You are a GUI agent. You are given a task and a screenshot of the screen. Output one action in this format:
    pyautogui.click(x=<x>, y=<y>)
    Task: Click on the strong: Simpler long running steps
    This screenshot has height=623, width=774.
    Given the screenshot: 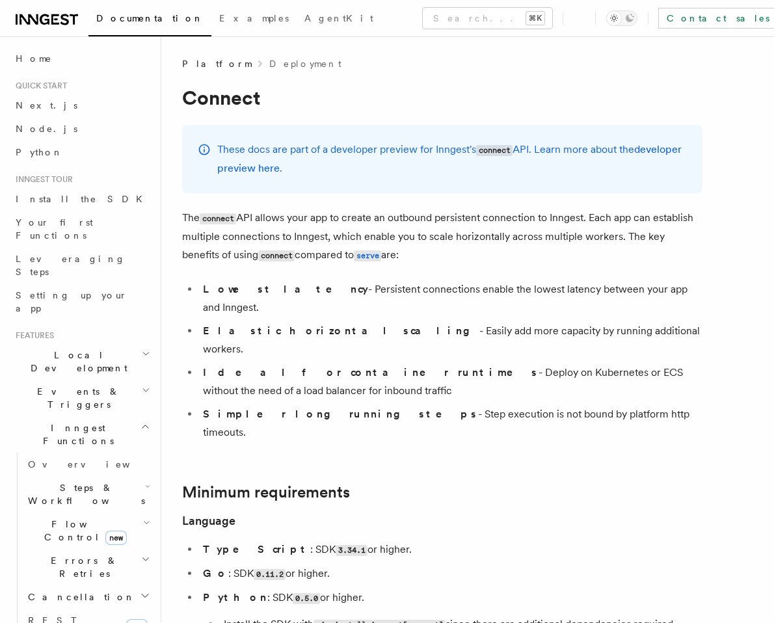 What is the action you would take?
    pyautogui.click(x=340, y=414)
    